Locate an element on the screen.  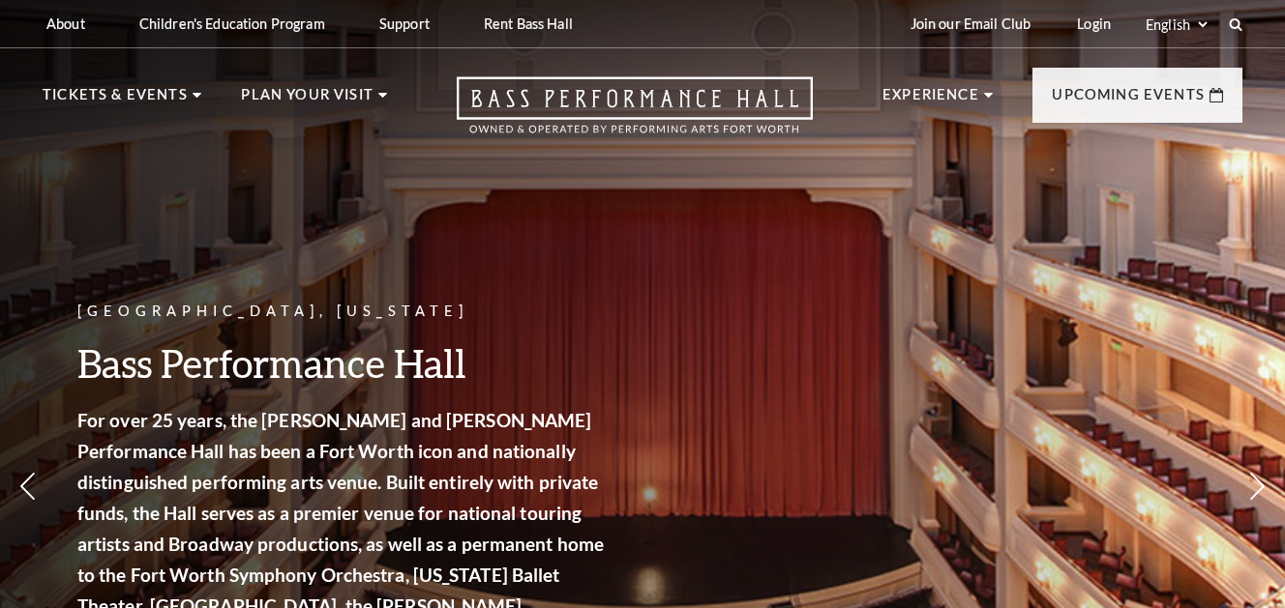
p: About is located at coordinates (66, 23).